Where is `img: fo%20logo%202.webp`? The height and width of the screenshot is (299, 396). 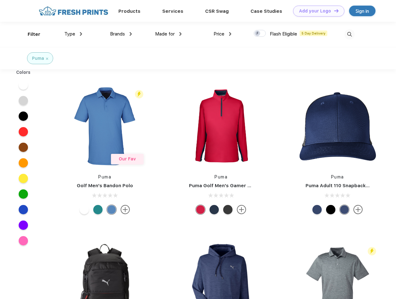
img: fo%20logo%202.webp is located at coordinates (73, 11).